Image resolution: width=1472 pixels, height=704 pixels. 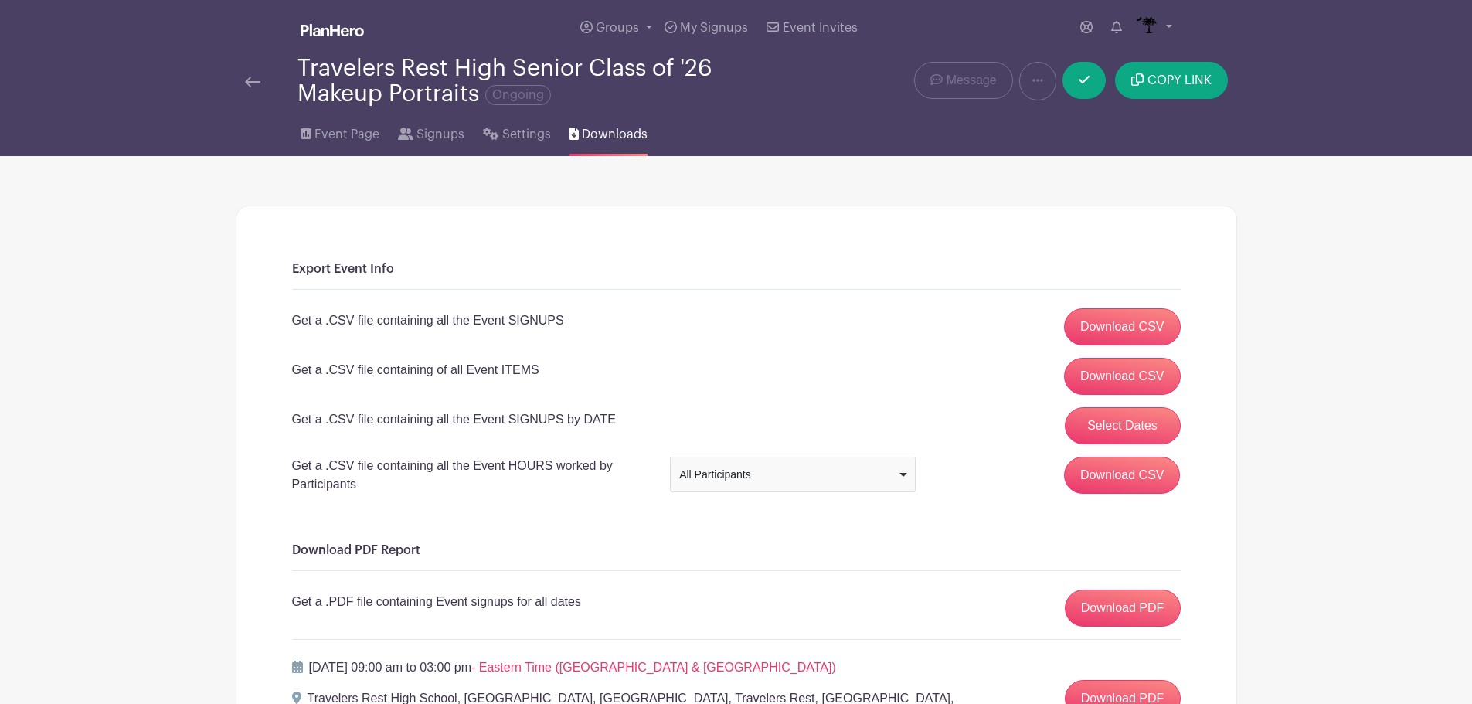 I want to click on span: Event Page, so click(x=347, y=134).